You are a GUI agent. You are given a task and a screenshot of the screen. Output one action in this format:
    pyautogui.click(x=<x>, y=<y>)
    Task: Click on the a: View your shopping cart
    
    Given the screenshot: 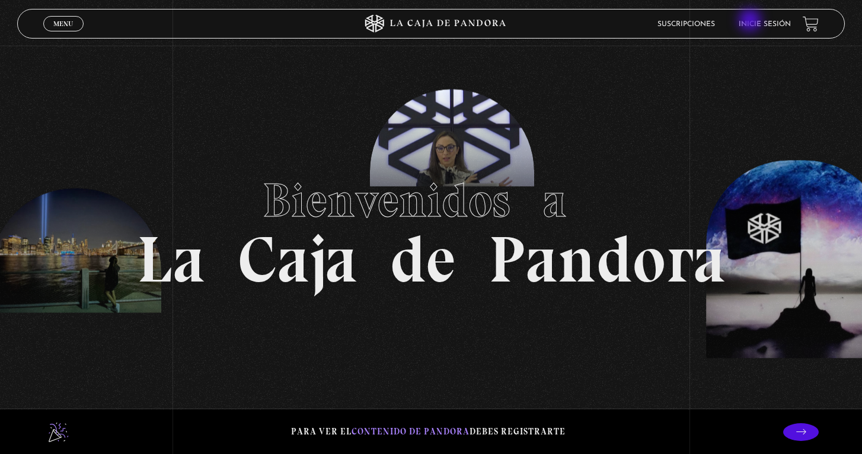 What is the action you would take?
    pyautogui.click(x=811, y=24)
    